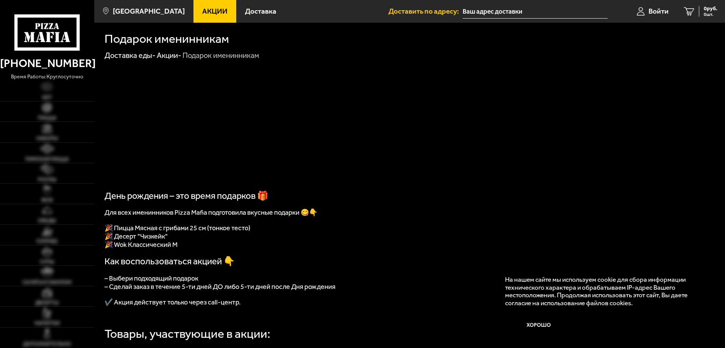 This screenshot has width=725, height=348. Describe the element at coordinates (169, 55) in the screenshot. I see `a: Акции-` at that location.